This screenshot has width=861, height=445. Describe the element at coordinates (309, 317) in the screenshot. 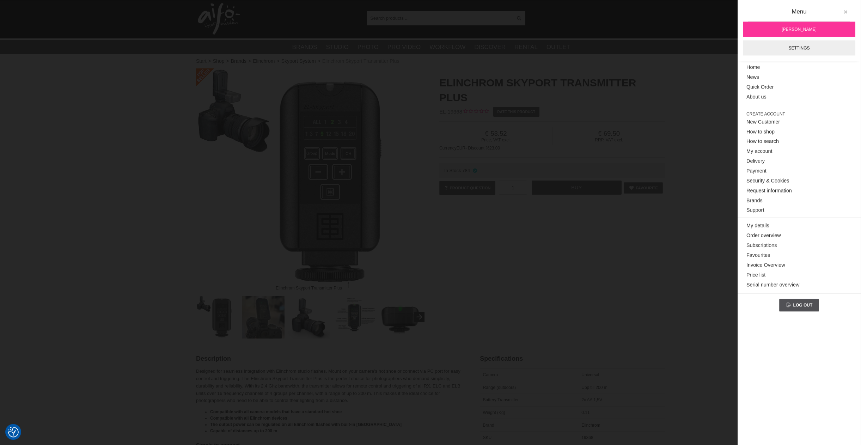

I see `img: Skyport Transmitter Plus can be angled` at that location.